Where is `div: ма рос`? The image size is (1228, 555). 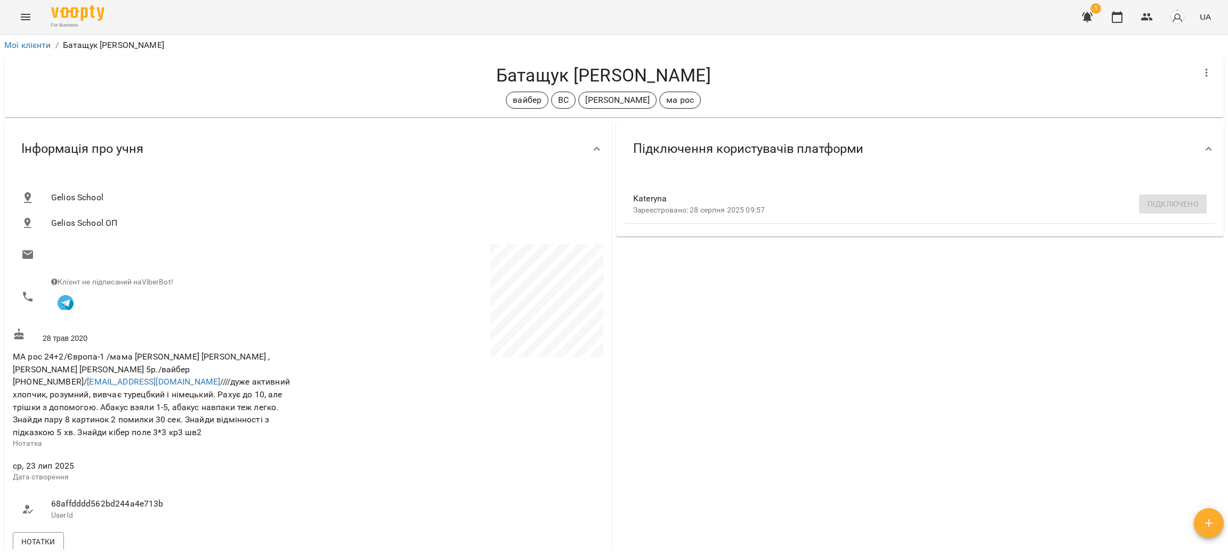
div: ма рос is located at coordinates (680, 100).